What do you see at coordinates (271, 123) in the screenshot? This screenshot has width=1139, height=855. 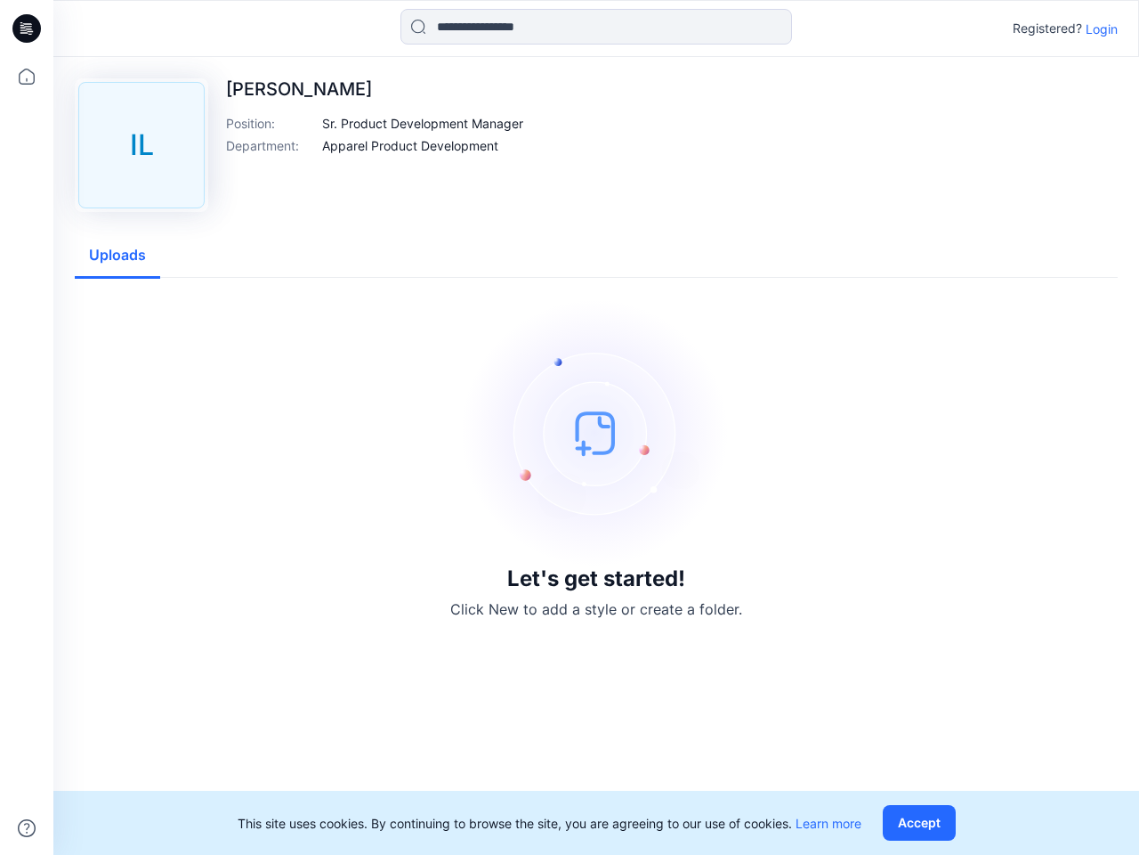 I see `p: Position :` at bounding box center [271, 123].